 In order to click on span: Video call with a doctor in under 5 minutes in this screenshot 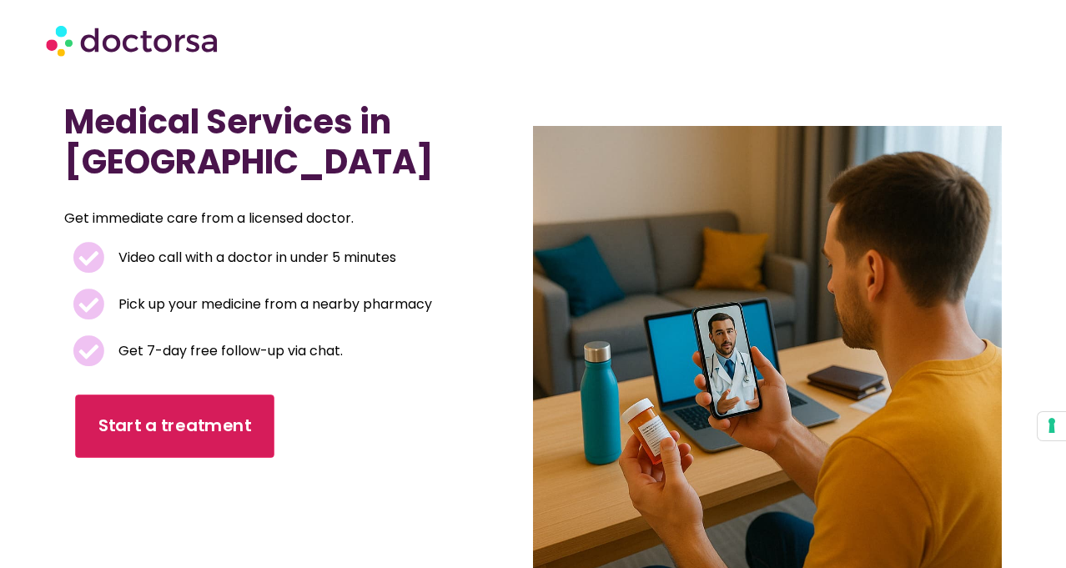, I will do `click(255, 258)`.